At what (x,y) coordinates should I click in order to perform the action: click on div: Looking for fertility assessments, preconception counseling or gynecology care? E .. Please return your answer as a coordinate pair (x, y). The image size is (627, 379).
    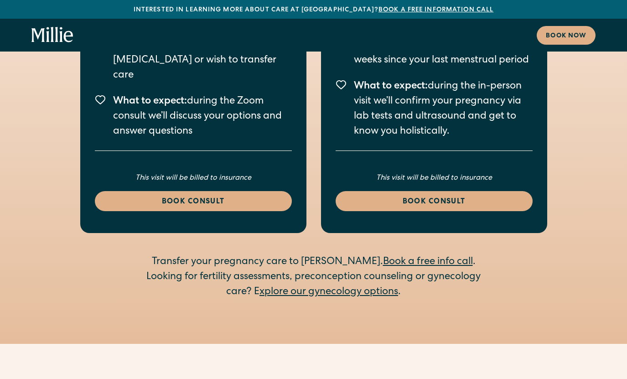
    Looking at the image, I should click on (314, 285).